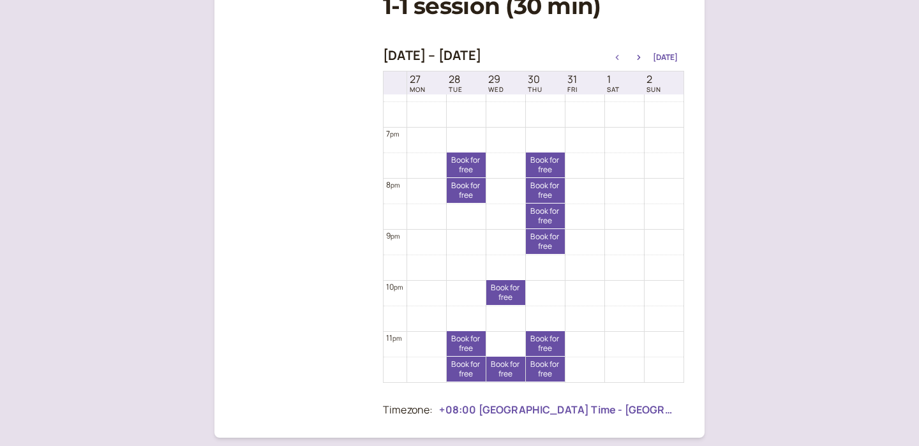 The image size is (919, 446). Describe the element at coordinates (535, 79) in the screenshot. I see `span: 30` at that location.